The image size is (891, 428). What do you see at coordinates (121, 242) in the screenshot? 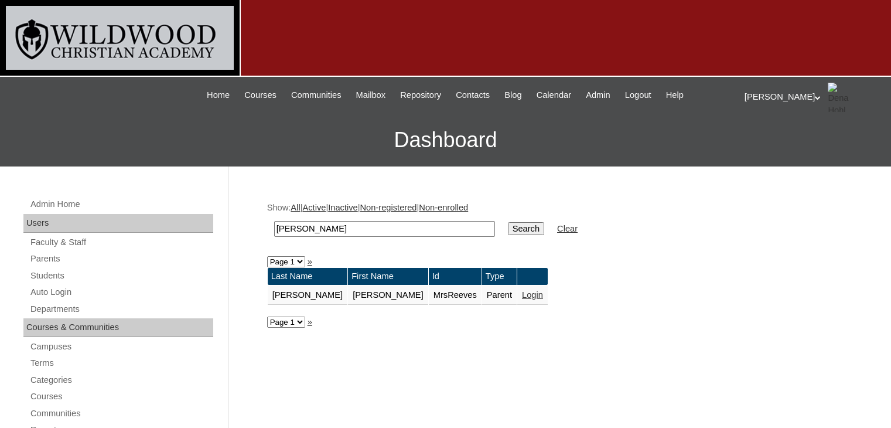
I see `a: Faculty & Staff` at bounding box center [121, 242].